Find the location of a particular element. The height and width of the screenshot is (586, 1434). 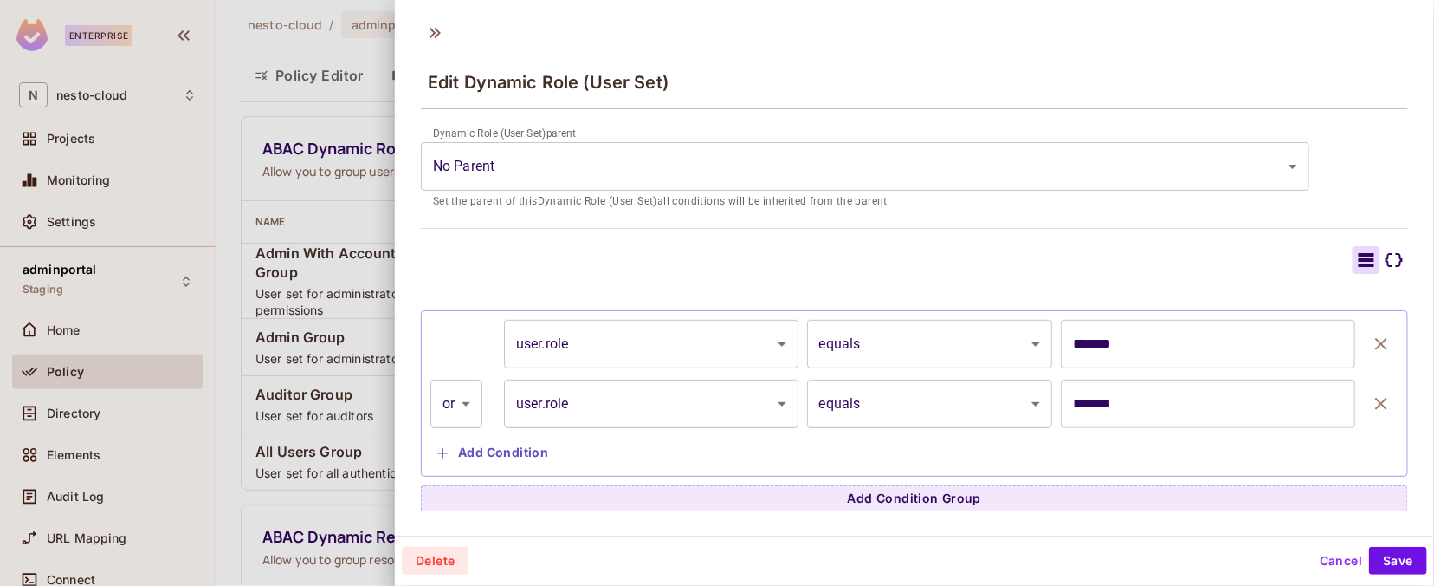

button: Cancel is located at coordinates (1341, 560).